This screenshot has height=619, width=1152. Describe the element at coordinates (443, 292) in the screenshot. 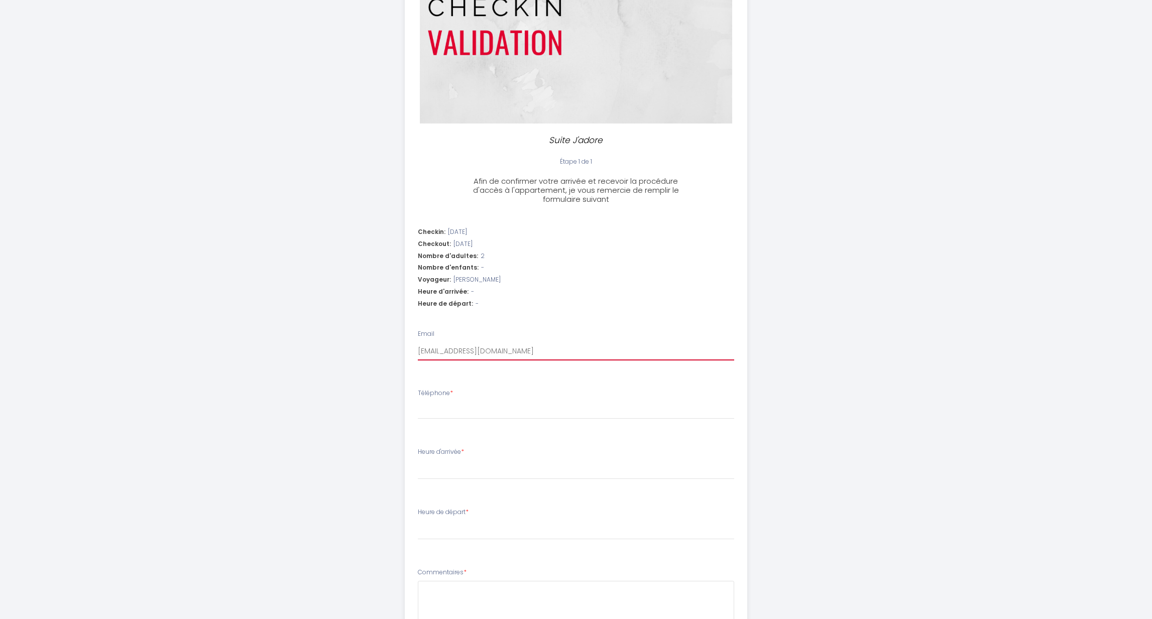

I see `span: Heure d'arrivée:` at that location.